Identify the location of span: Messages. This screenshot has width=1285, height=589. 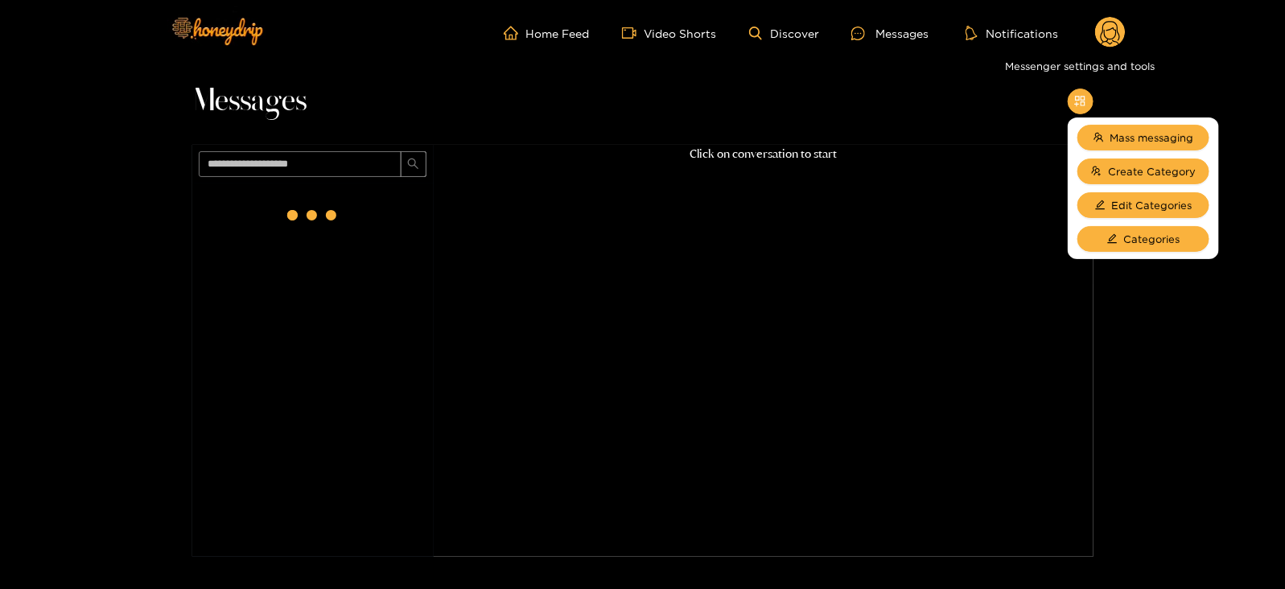
(249, 101).